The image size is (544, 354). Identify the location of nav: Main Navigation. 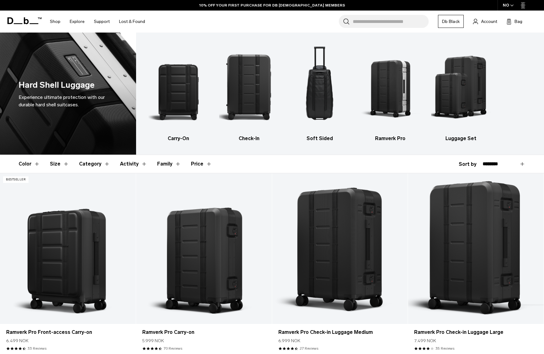
(97, 21).